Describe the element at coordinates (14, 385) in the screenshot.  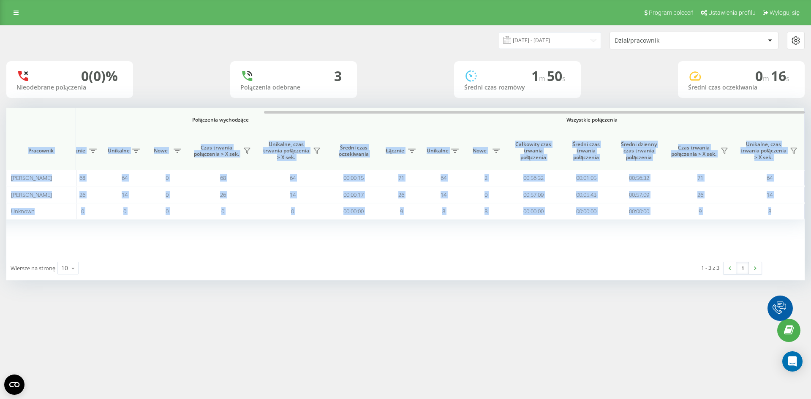
I see `button: Open CMP widget` at that location.